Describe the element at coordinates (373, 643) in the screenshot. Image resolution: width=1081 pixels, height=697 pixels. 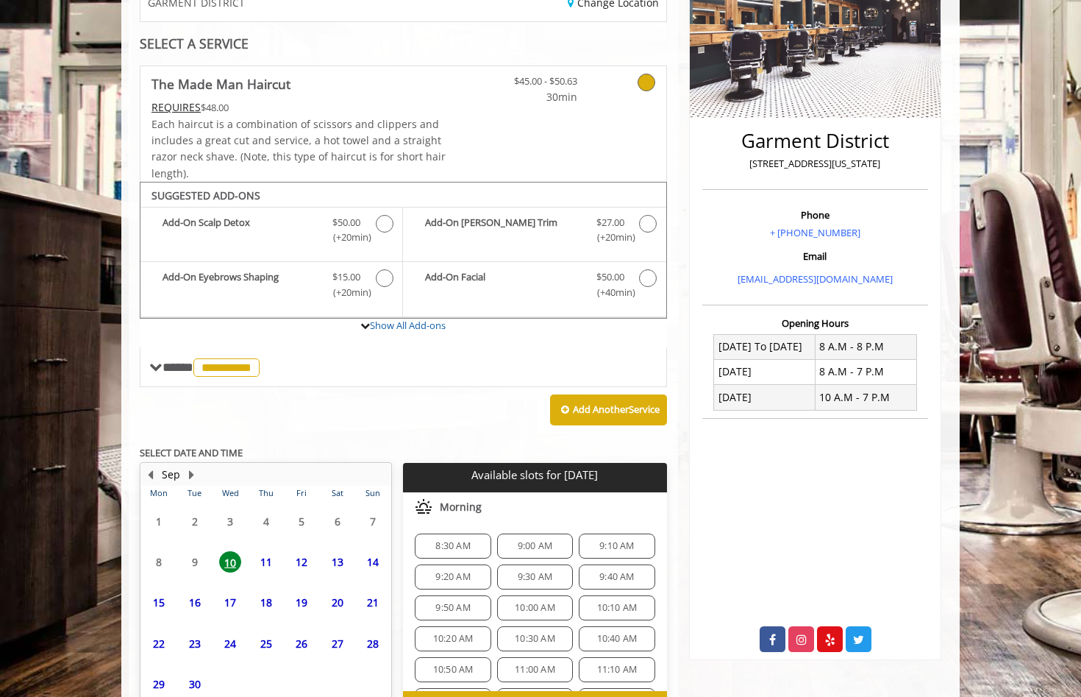
I see `td: Select day28` at that location.